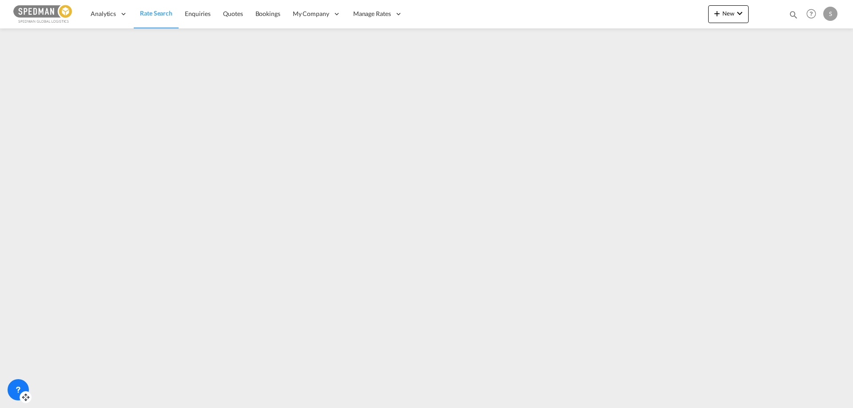  I want to click on span: Quotes, so click(233, 13).